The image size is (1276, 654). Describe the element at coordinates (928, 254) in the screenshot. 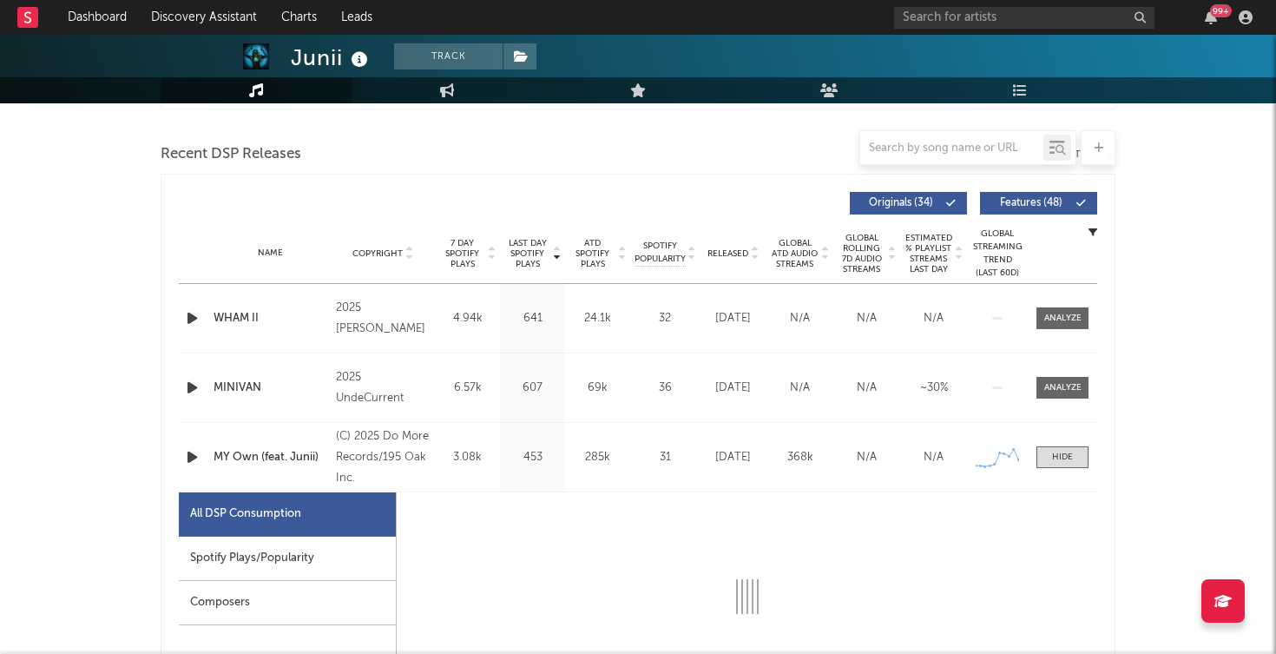

I see `span: Estimated % Playlist Streams Last Day` at that location.